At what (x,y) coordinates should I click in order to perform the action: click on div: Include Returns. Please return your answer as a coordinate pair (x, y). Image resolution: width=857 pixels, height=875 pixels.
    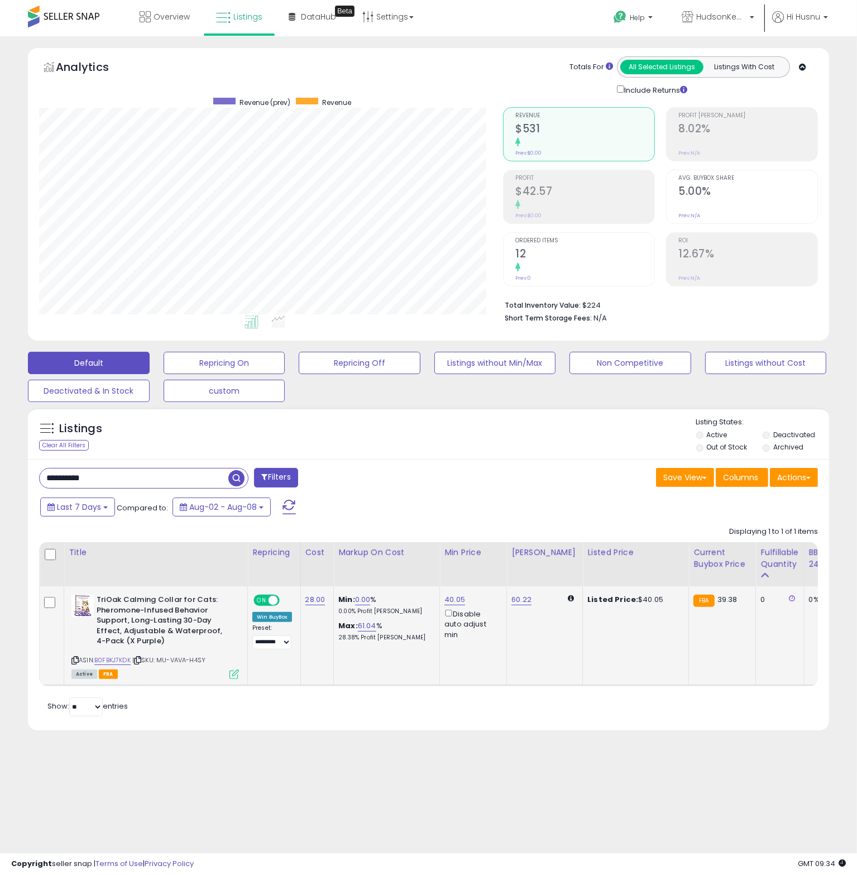
    Looking at the image, I should click on (654, 89).